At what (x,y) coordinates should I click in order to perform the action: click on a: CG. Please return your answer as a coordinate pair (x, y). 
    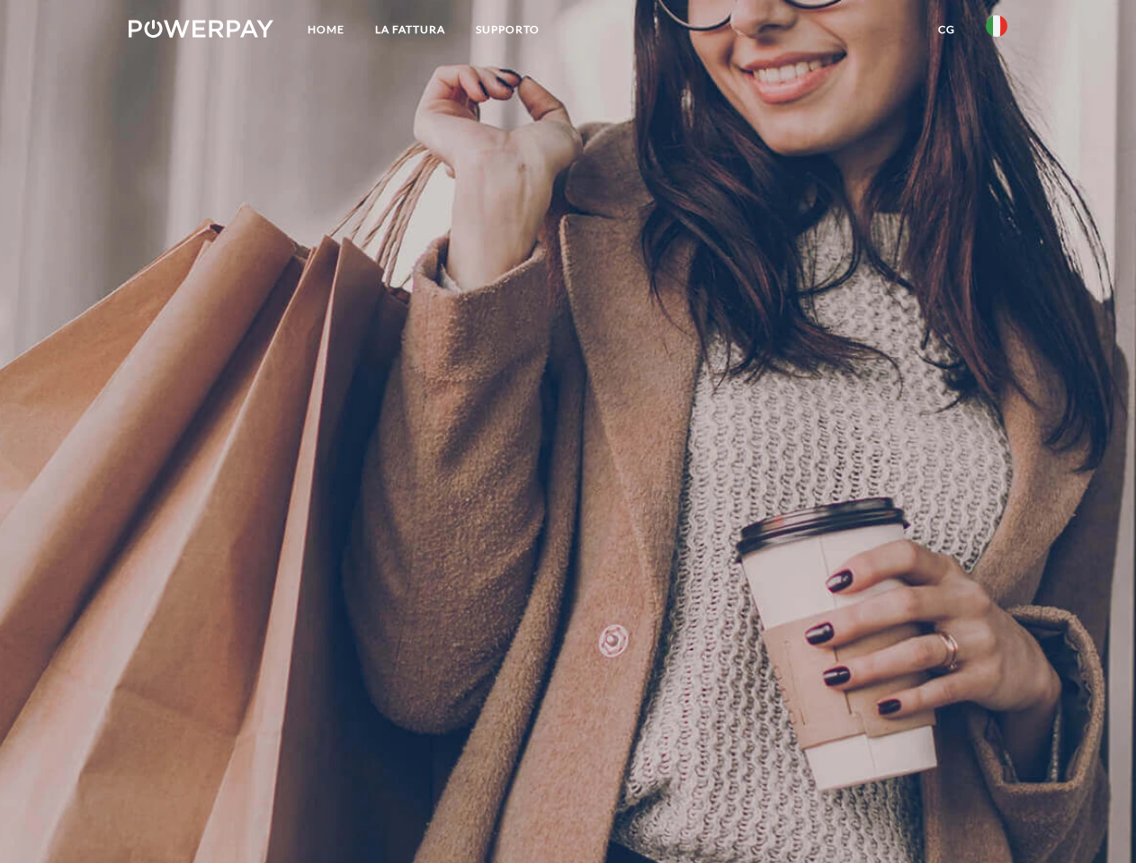
    Looking at the image, I should click on (946, 30).